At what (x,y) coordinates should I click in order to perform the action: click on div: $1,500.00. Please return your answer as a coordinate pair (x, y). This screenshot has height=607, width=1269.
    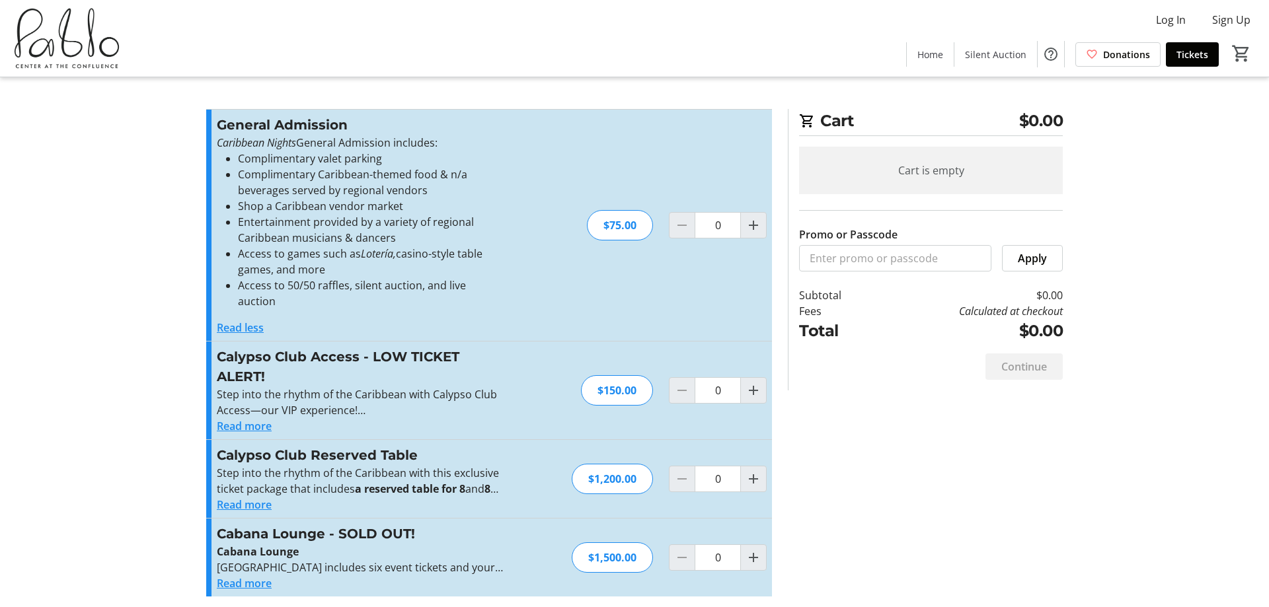
    Looking at the image, I should click on (612, 558).